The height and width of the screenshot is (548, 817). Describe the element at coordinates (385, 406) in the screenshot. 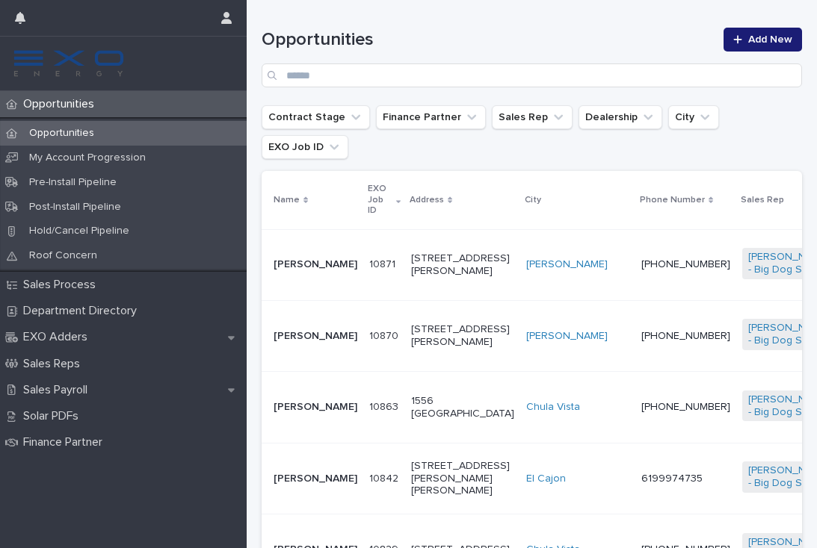

I see `p: 10863` at that location.